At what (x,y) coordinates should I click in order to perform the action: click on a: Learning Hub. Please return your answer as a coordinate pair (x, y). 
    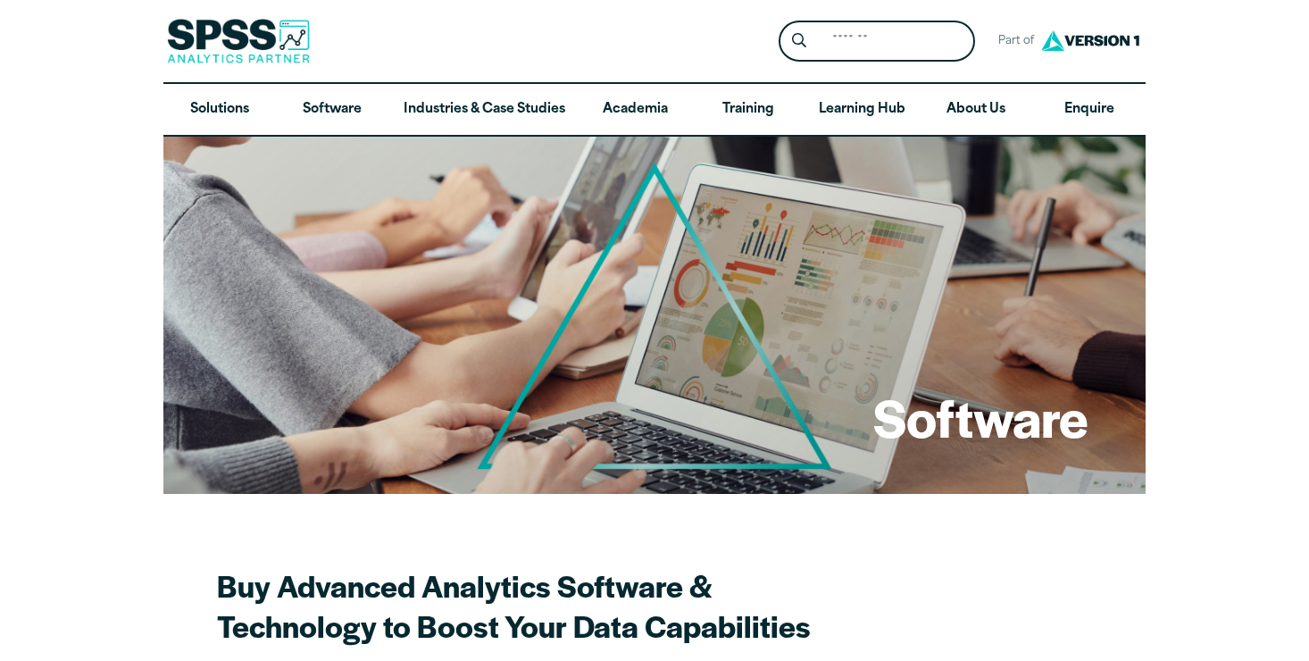
    Looking at the image, I should click on (862, 110).